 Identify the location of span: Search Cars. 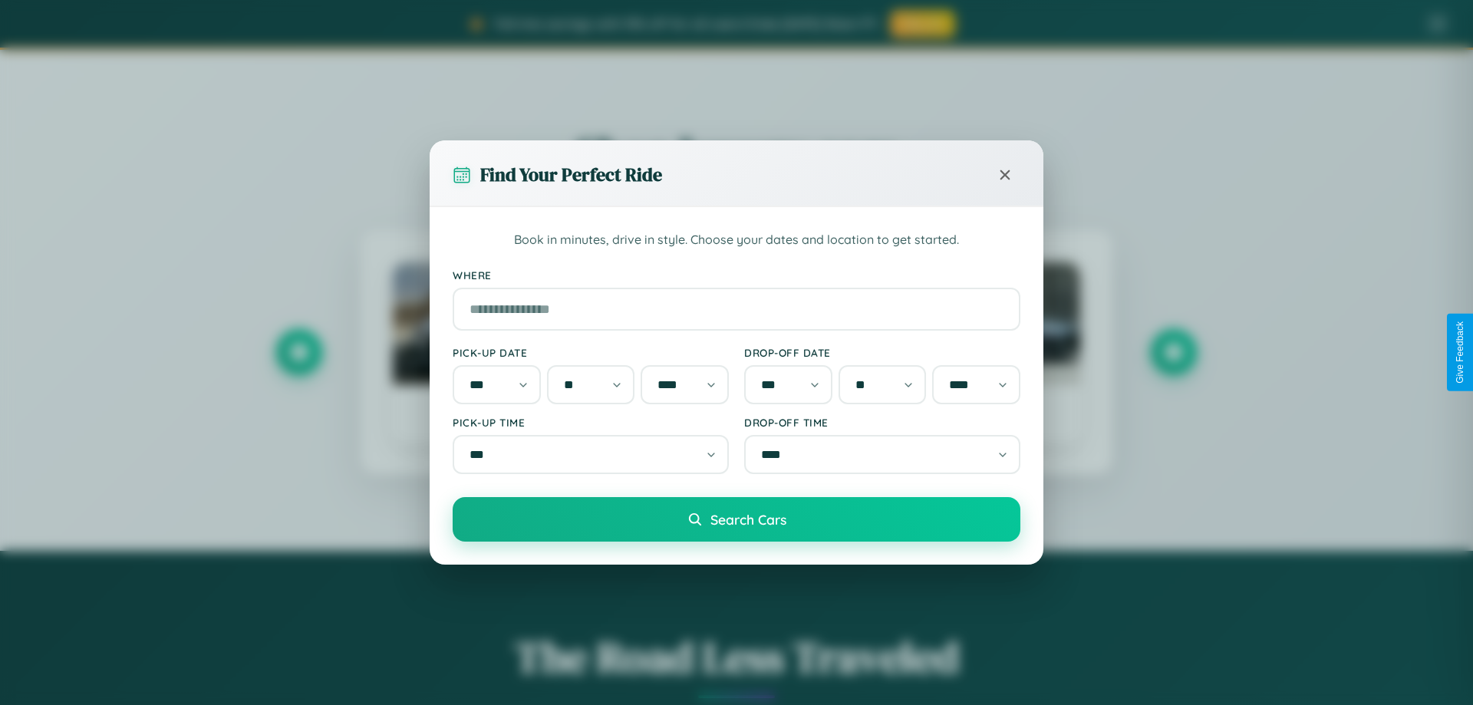
(748, 519).